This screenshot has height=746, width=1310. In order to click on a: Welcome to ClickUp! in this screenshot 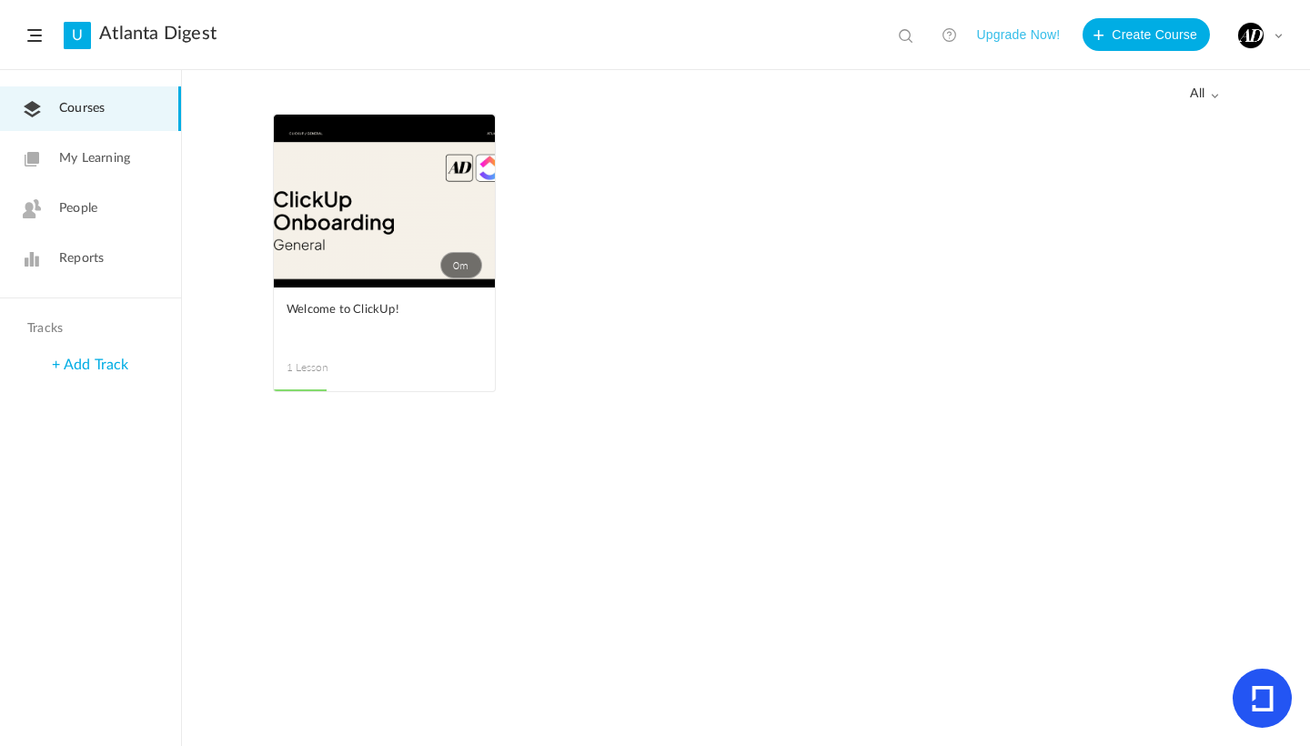, I will do `click(384, 320)`.